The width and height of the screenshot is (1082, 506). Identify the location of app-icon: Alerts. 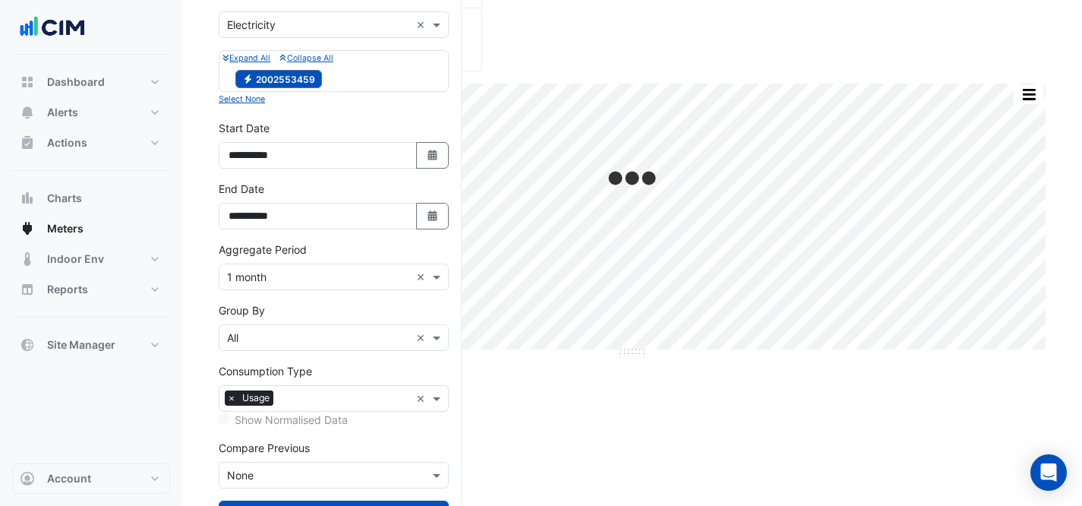
(27, 112).